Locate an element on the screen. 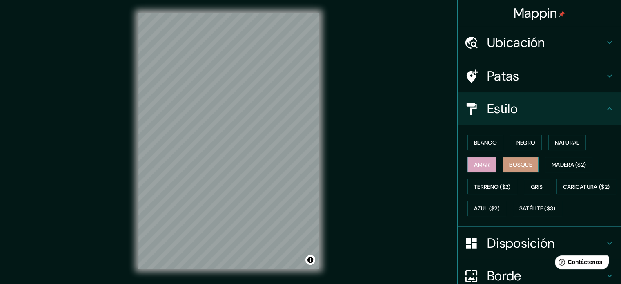 The height and width of the screenshot is (284, 621). font: Natural is located at coordinates (567, 142).